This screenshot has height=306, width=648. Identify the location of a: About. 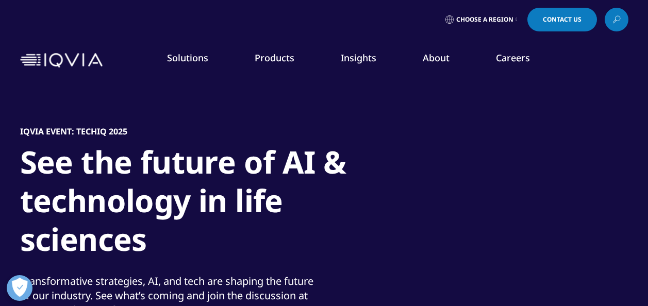
(436, 58).